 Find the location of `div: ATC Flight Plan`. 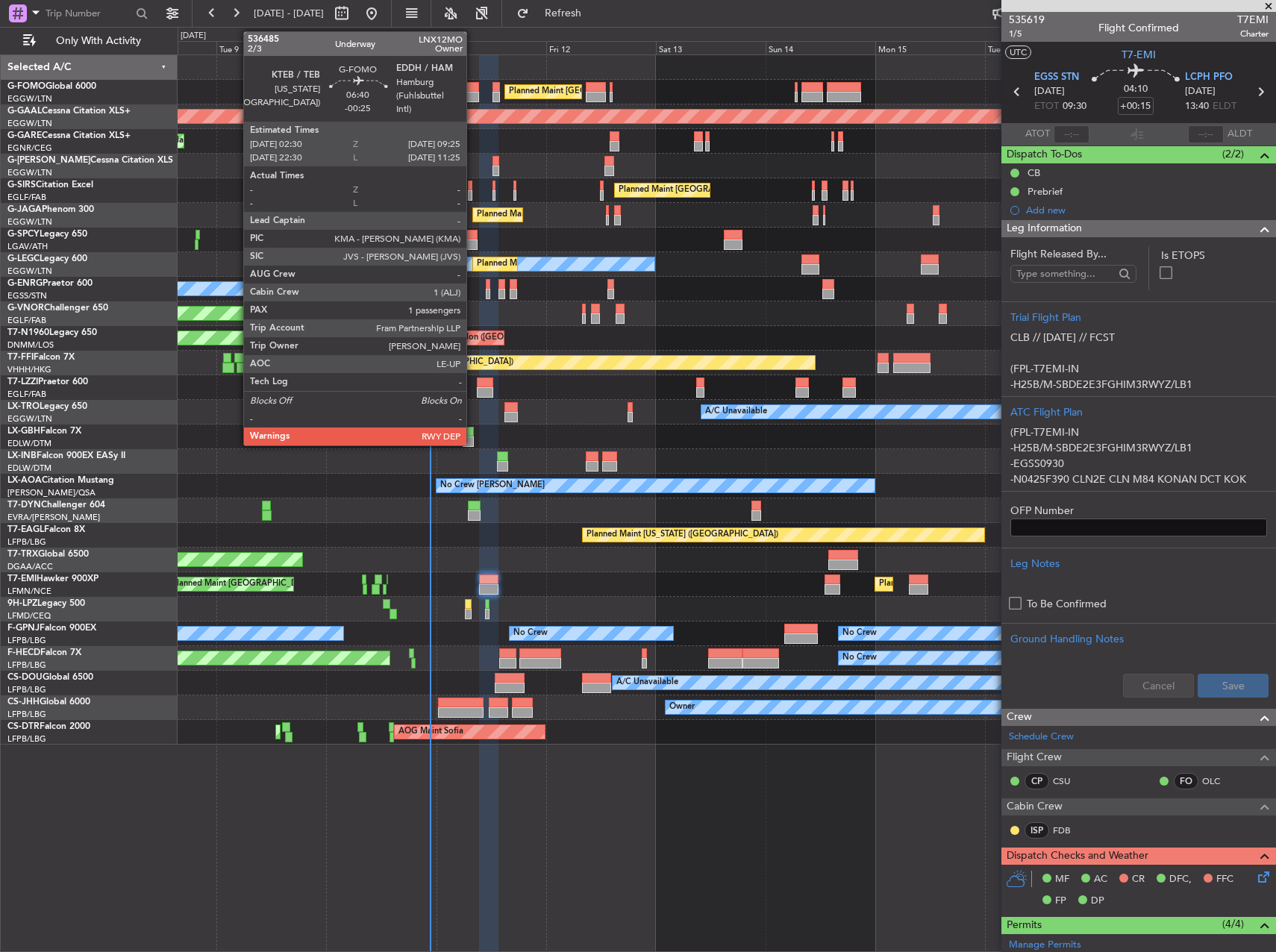

div: ATC Flight Plan is located at coordinates (1139, 412).